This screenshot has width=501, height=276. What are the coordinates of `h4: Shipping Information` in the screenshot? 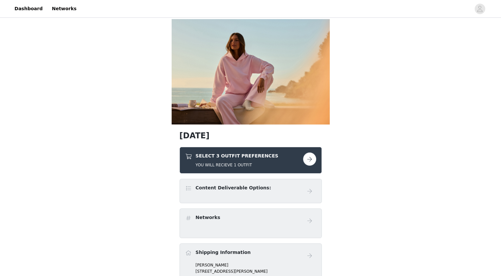 It's located at (223, 252).